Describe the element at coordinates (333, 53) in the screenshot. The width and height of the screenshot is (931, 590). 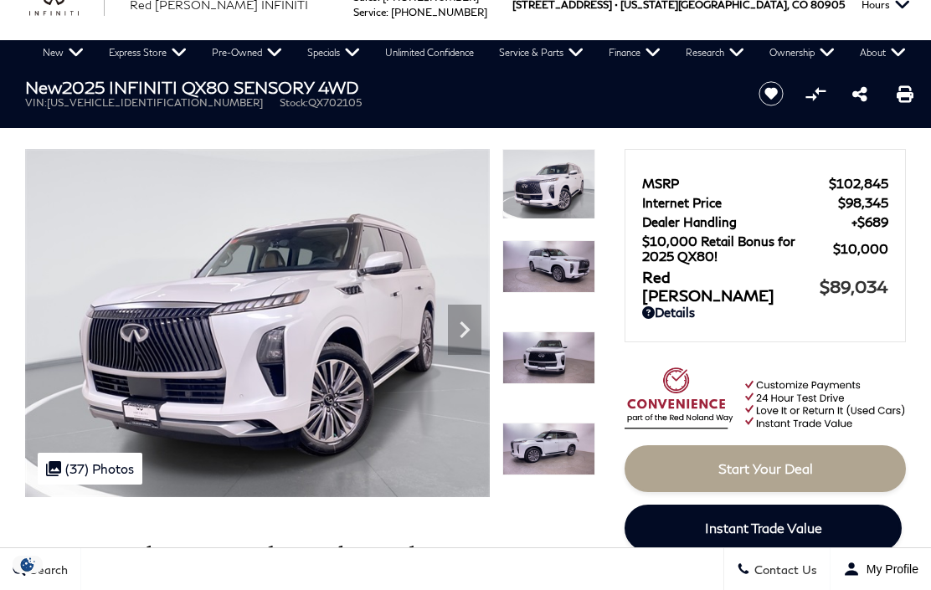
I see `a: Specials` at that location.